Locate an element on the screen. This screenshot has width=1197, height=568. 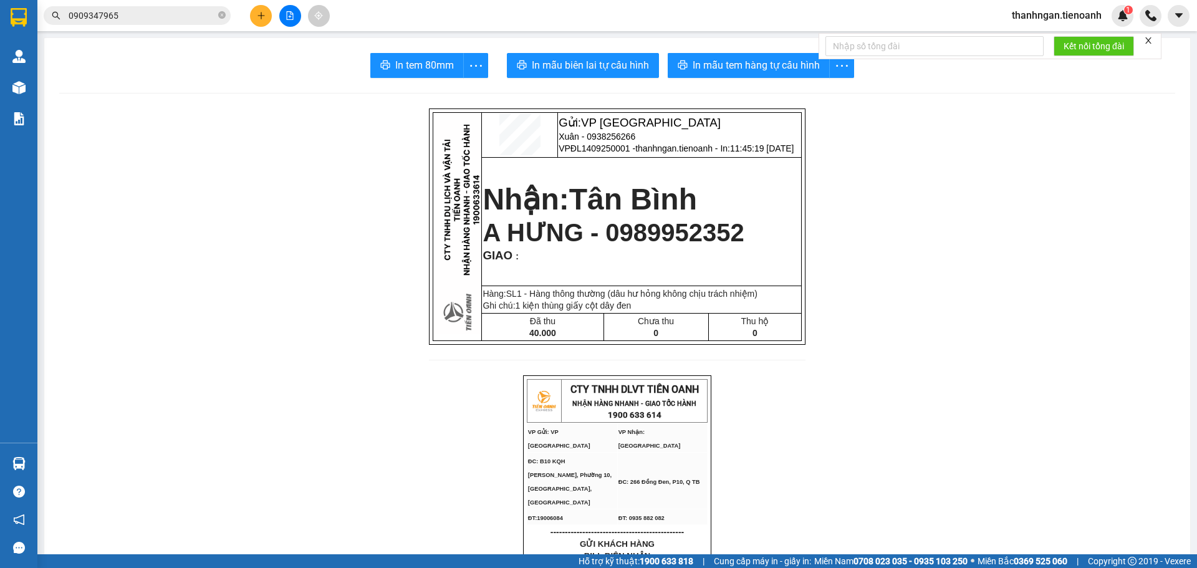
button: aim is located at coordinates (319, 16).